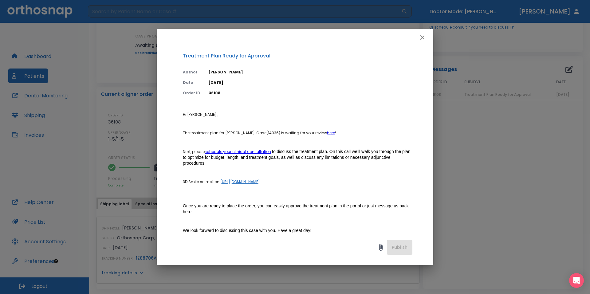 The width and height of the screenshot is (590, 294). Describe the element at coordinates (310, 93) in the screenshot. I see `p: 36108` at that location.